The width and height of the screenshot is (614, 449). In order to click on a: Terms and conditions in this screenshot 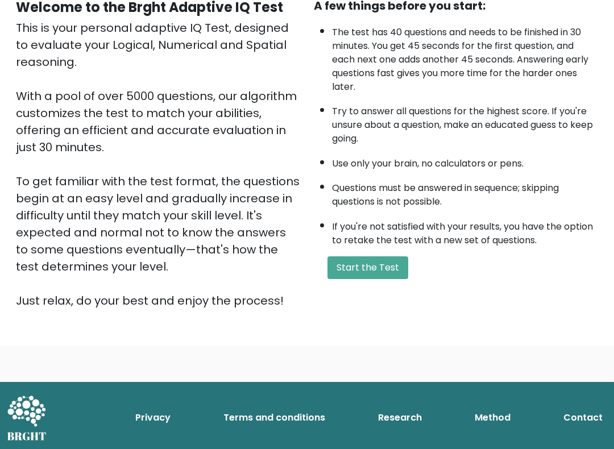, I will do `click(274, 418)`.